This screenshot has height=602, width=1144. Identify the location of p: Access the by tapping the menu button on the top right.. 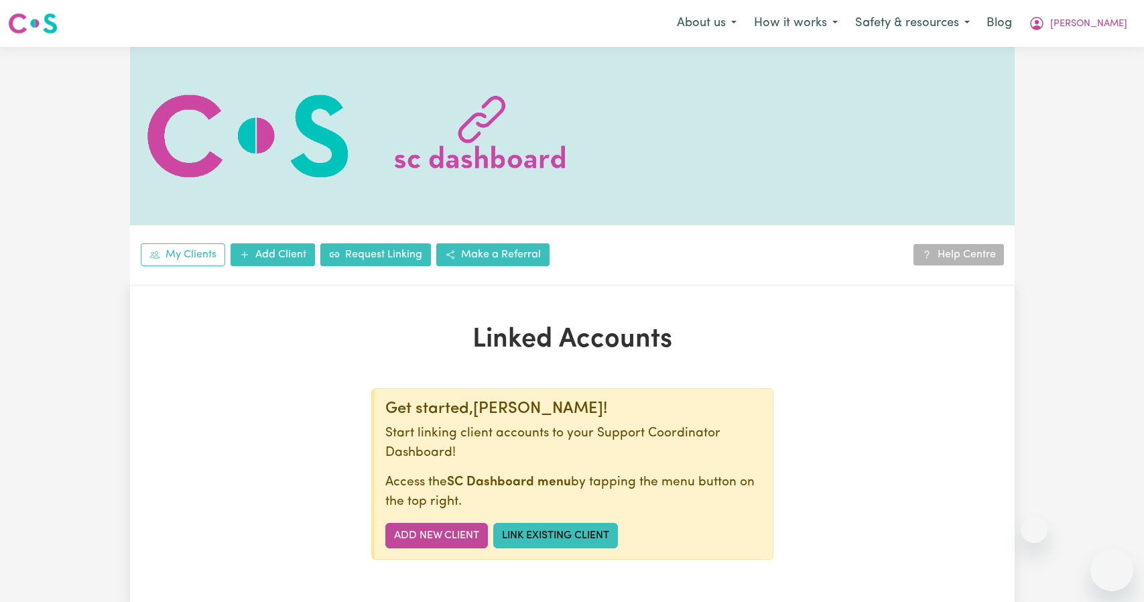
(574, 493).